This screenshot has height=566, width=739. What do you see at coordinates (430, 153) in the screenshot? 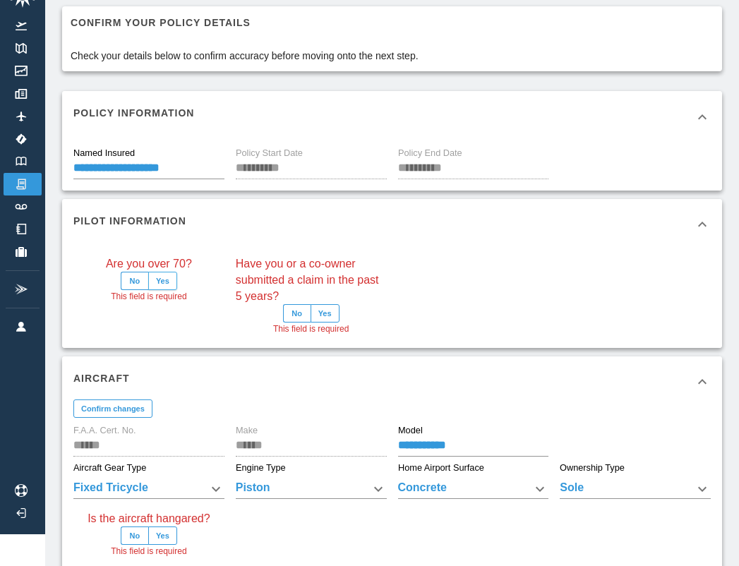
I see `label: Policy End Date` at bounding box center [430, 153].